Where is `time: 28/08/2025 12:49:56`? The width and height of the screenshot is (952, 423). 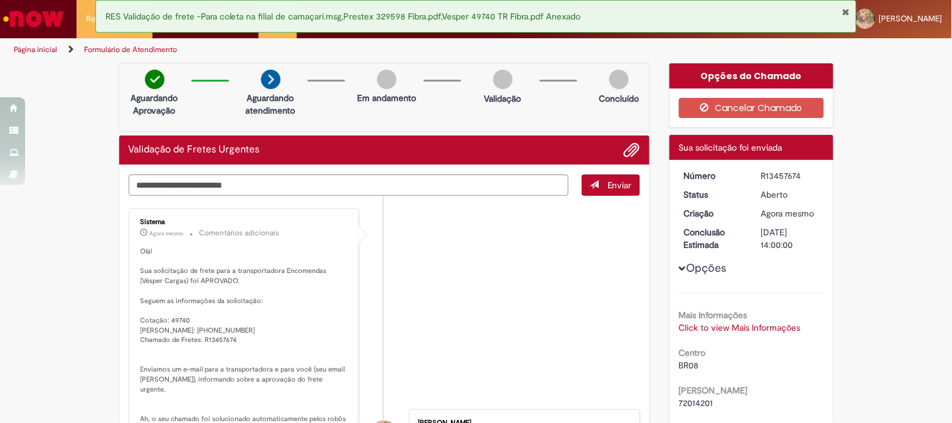
time: 28/08/2025 12:49:56 is located at coordinates (167, 233).